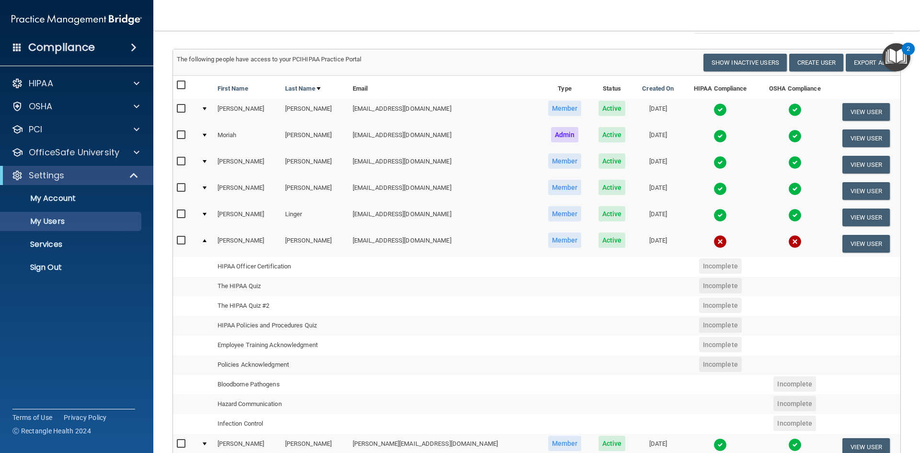 This screenshot has width=920, height=453. I want to click on span: Admin, so click(565, 135).